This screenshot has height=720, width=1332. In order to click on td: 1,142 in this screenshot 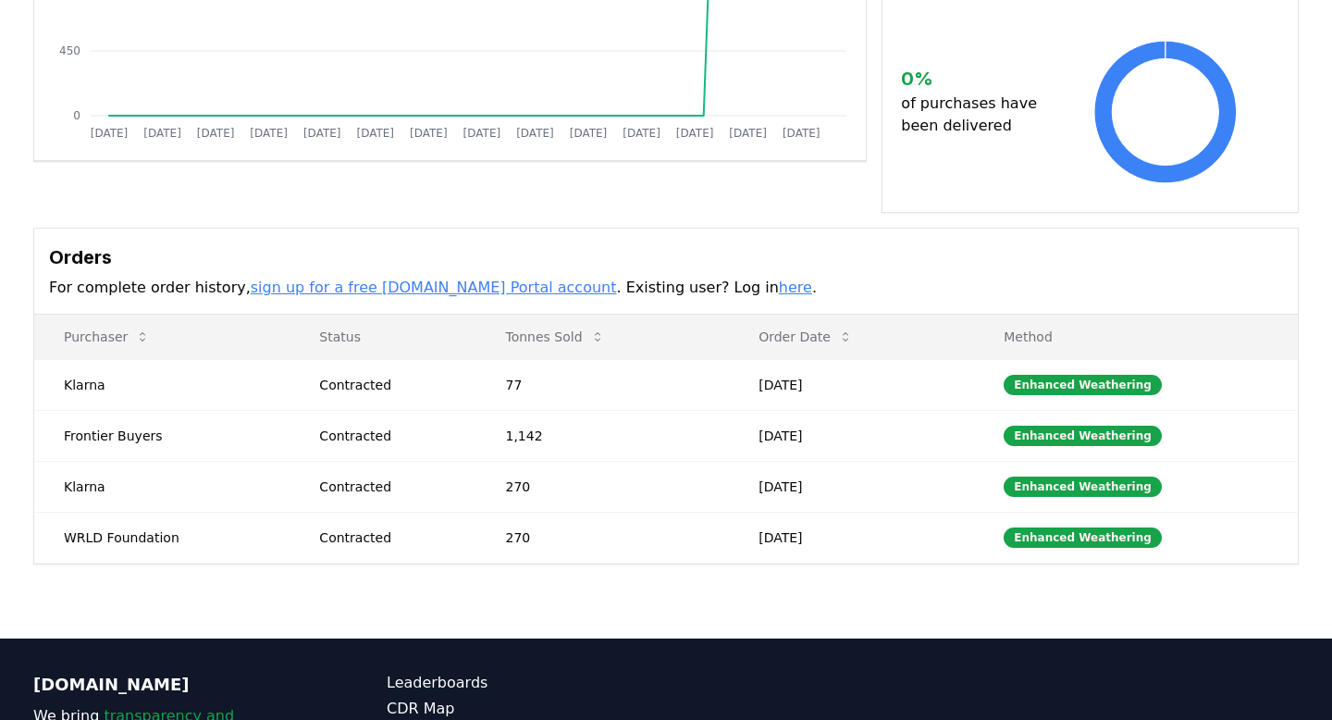, I will do `click(603, 435)`.